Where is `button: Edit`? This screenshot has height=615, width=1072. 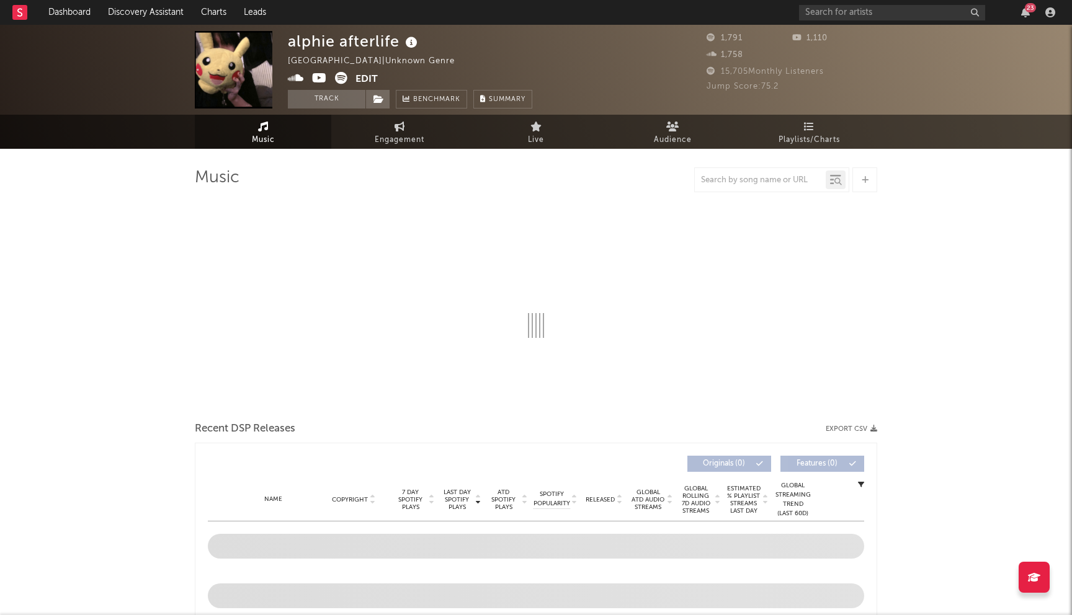 button: Edit is located at coordinates (366, 79).